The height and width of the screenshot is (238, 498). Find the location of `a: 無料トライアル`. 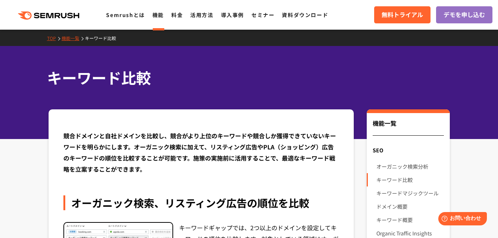

a: 無料トライアル is located at coordinates (402, 15).